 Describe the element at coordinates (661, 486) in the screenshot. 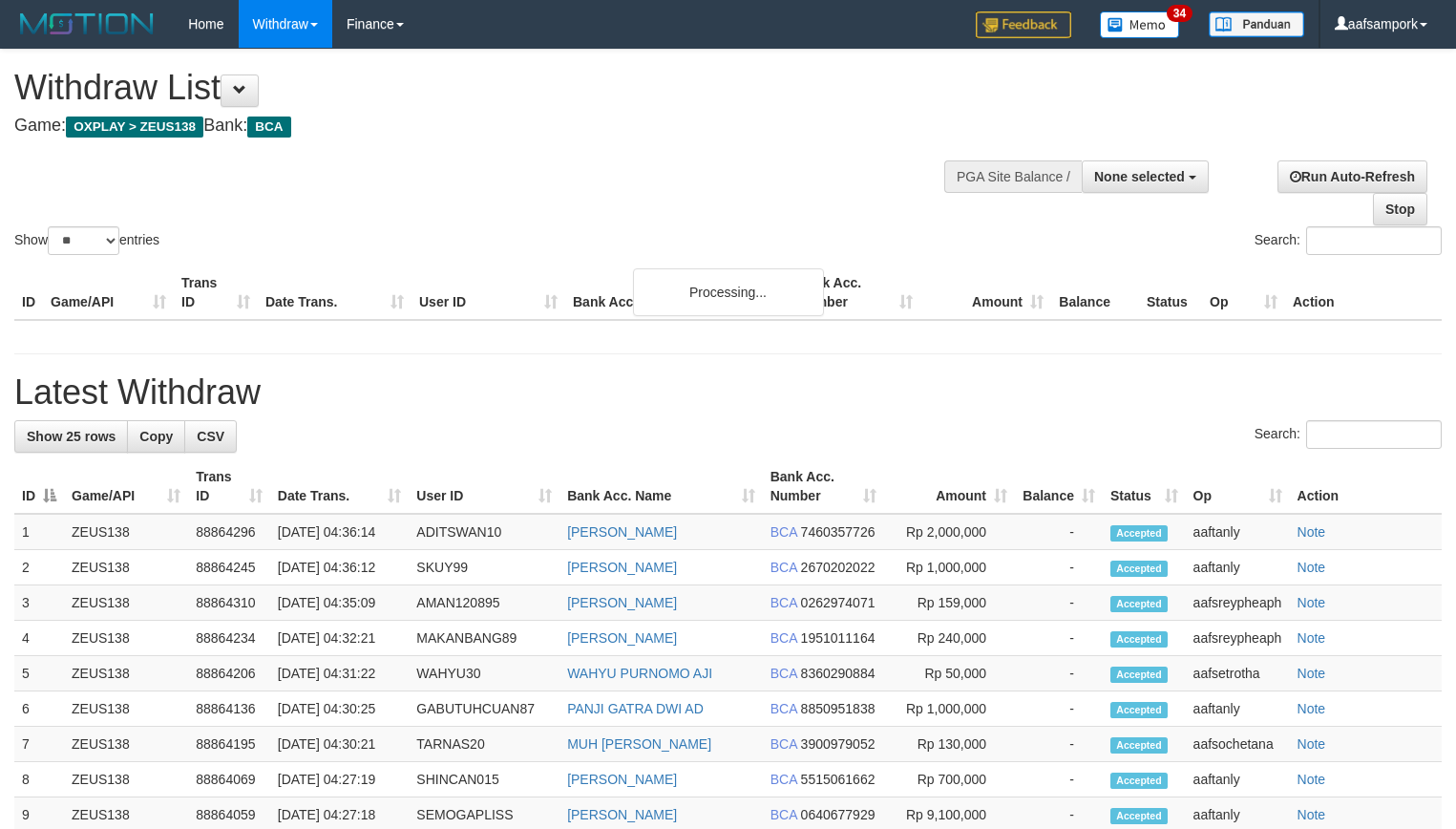

I see `th: Bank Acc. Name: activate to sort column ascending` at that location.